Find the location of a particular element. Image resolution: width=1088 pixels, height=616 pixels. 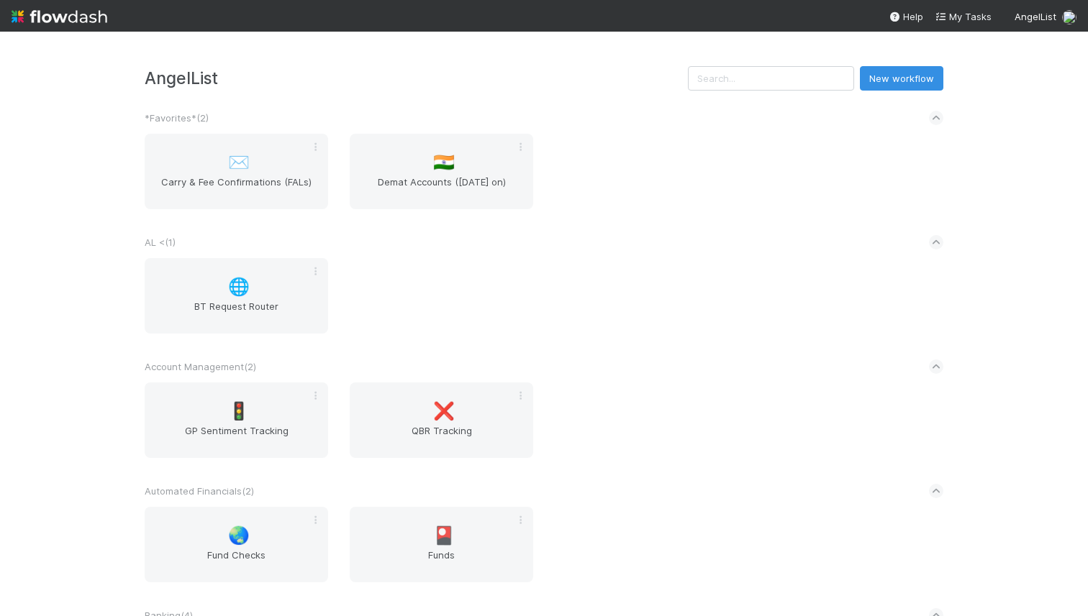

span: *Favorites* ( 2 ) is located at coordinates (176, 118).